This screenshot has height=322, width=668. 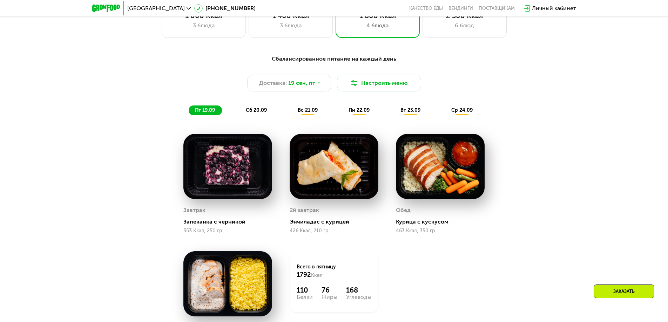 What do you see at coordinates (304, 210) in the screenshot?
I see `div: 2й завтрак` at bounding box center [304, 210].